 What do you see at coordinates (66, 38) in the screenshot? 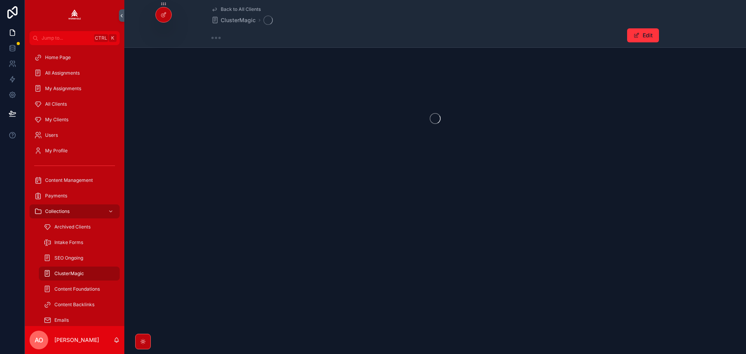
I see `span: Jump to...` at bounding box center [66, 38].